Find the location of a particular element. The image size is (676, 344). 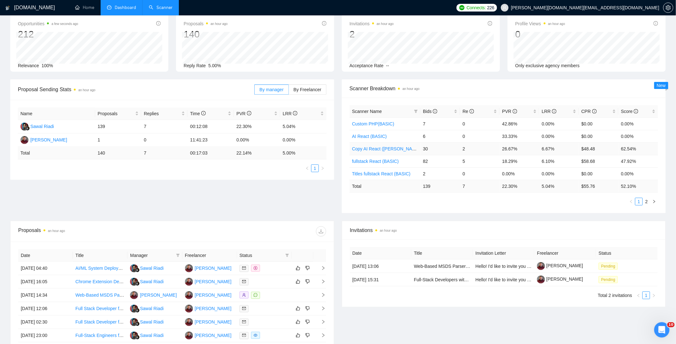

img: c1Solt7VbwHmdfN9daG-llb3HtbK8lHyvFES2IJpurApVoU8T7FGrScjE2ec-Wjl2v is located at coordinates (541, 266).